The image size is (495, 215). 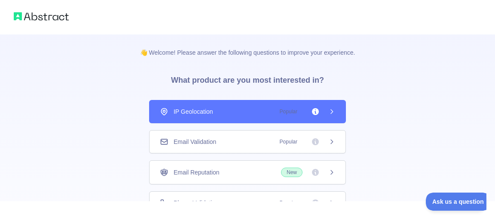 What do you see at coordinates (196, 172) in the screenshot?
I see `span: Email Reputation` at bounding box center [196, 172].